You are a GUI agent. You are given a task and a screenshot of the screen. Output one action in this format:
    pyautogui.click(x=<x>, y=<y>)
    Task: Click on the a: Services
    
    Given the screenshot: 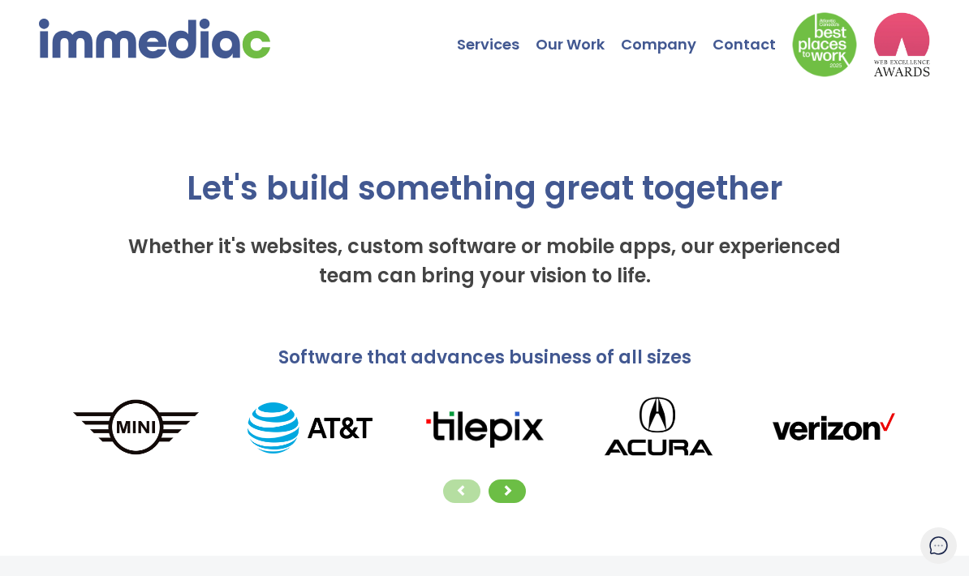 What is the action you would take?
    pyautogui.click(x=496, y=32)
    